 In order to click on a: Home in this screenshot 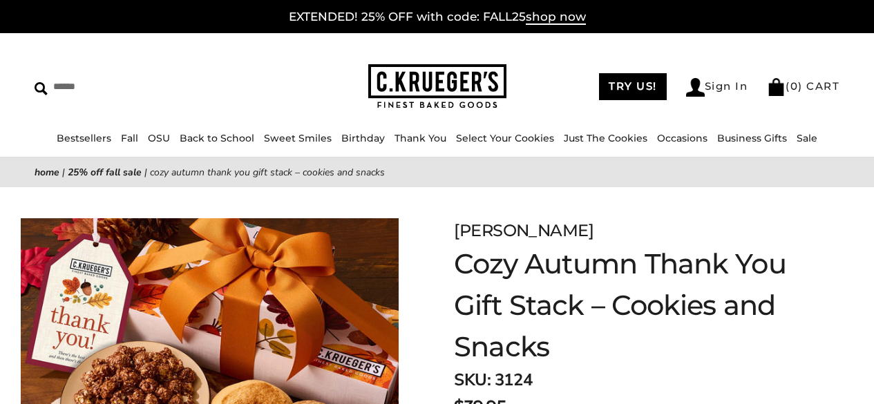, I will do `click(47, 172)`.